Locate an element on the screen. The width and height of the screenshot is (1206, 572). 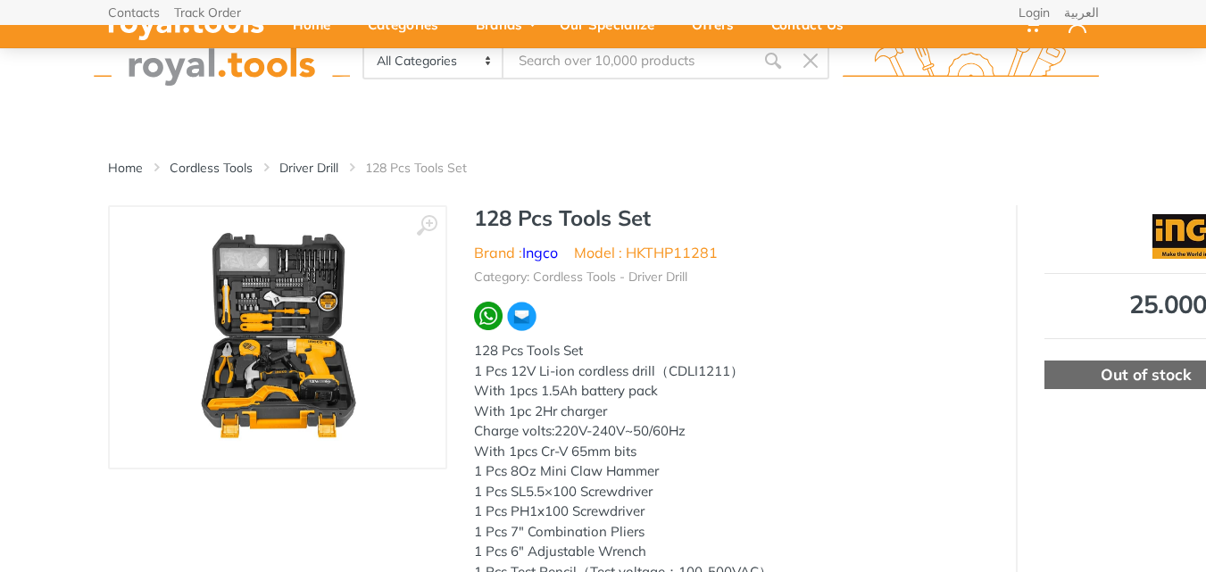
a: Home is located at coordinates (125, 168).